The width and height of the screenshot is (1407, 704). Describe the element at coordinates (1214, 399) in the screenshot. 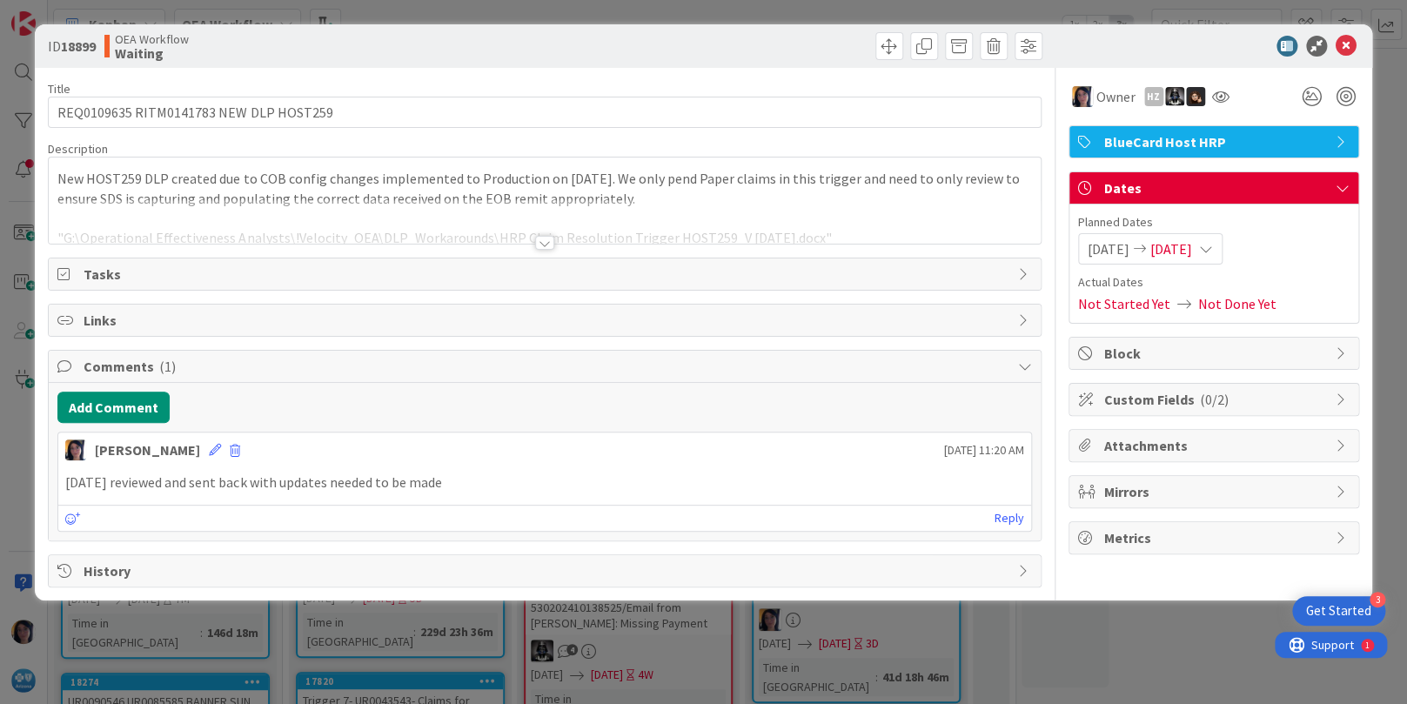

I see `span: ( 0/2 )` at that location.